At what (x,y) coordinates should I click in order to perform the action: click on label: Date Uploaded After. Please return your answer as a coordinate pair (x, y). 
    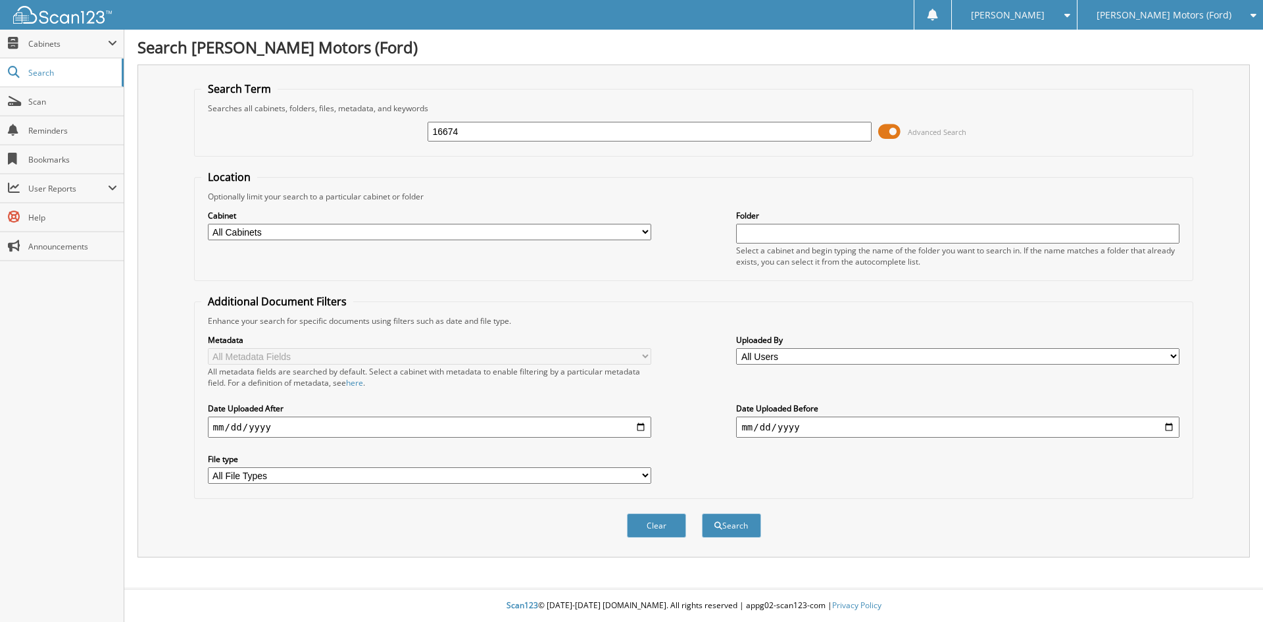
    Looking at the image, I should click on (430, 408).